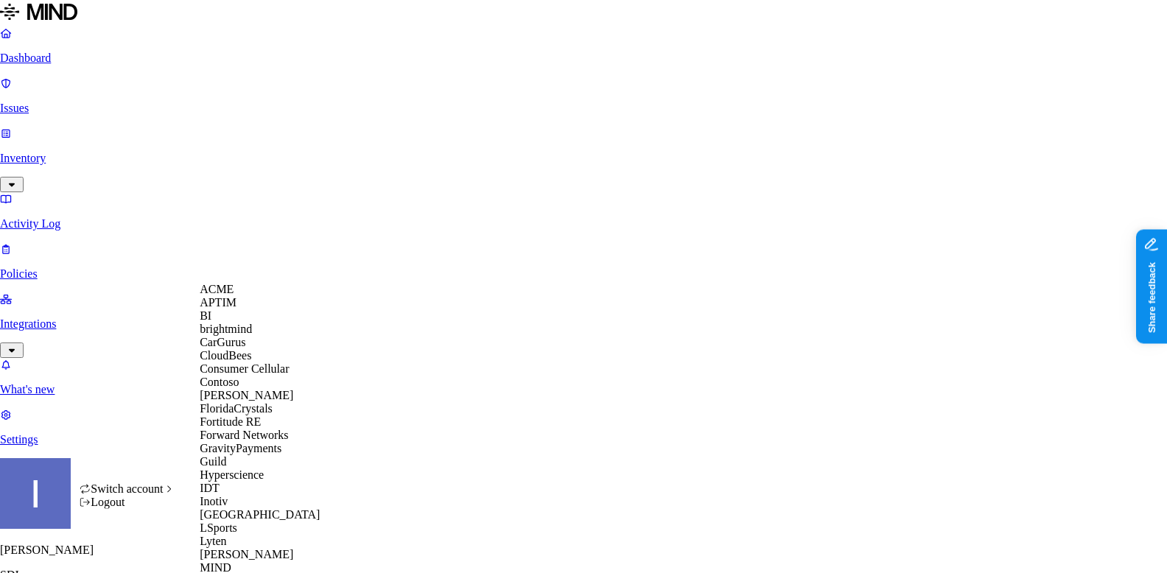 This screenshot has width=1167, height=573. Describe the element at coordinates (217, 289) in the screenshot. I see `span: ACME` at that location.